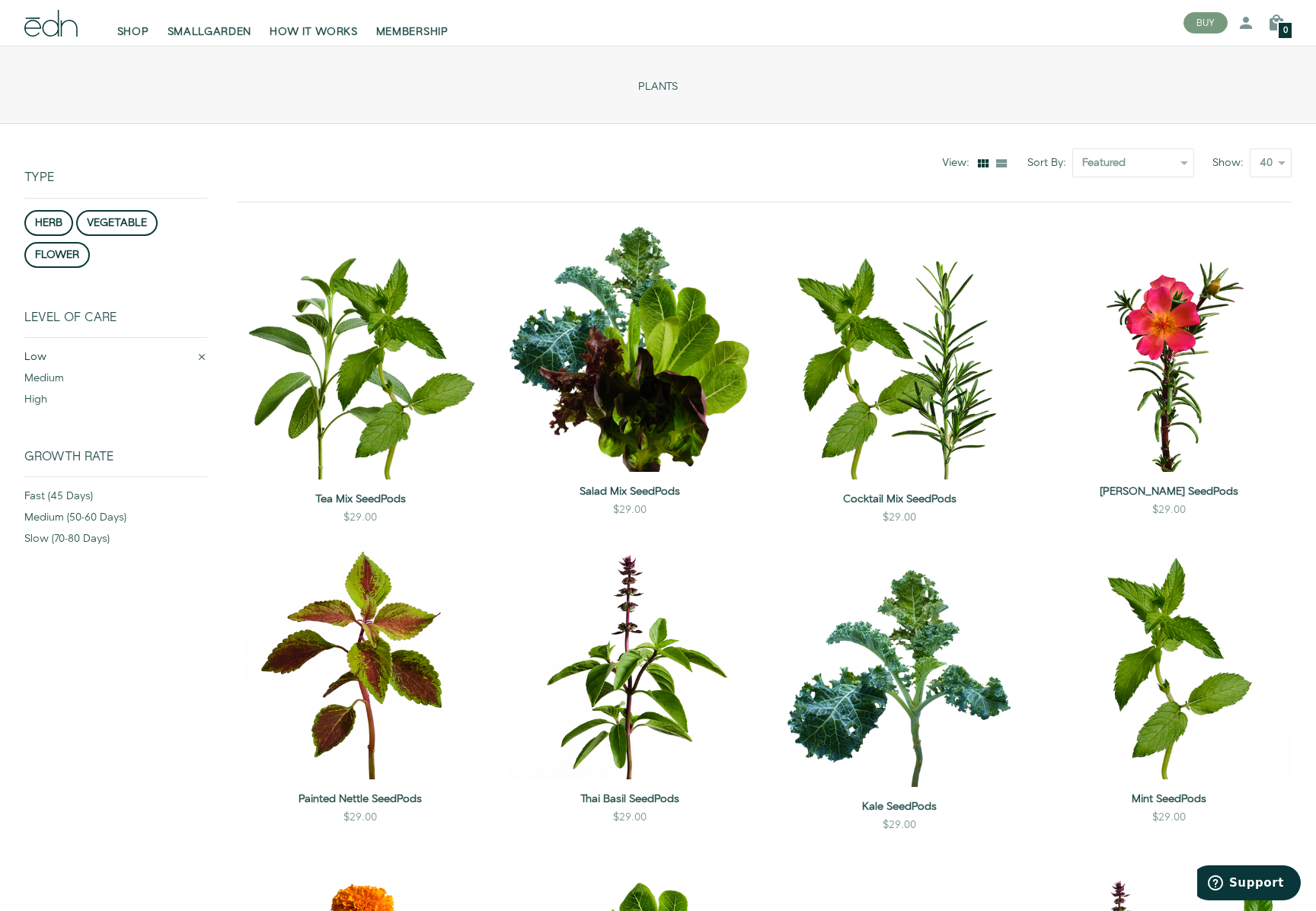 This screenshot has height=911, width=1316. Describe the element at coordinates (116, 160) in the screenshot. I see `div: Type` at that location.